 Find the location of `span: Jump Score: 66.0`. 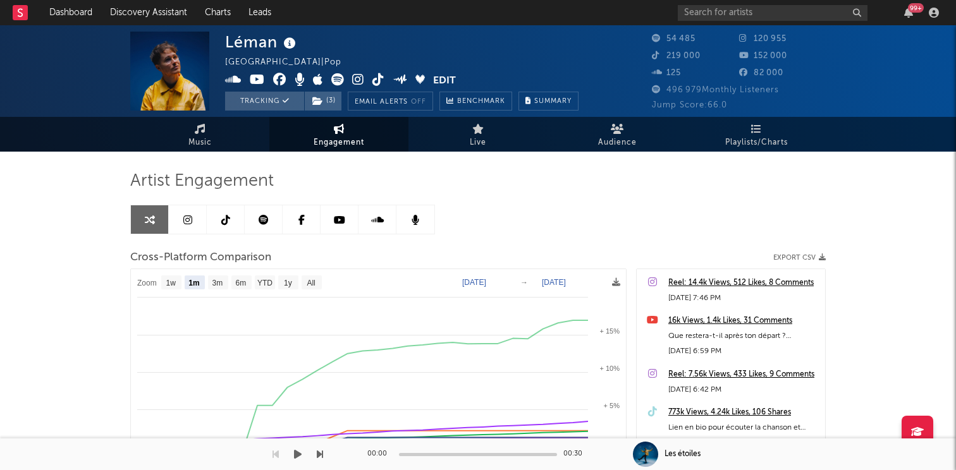

span: Jump Score: 66.0 is located at coordinates (689, 105).